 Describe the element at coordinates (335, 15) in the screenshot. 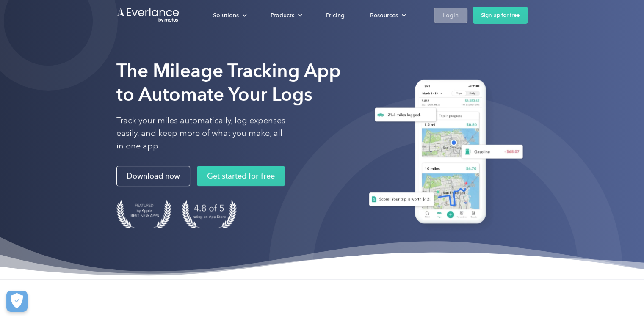

I see `a: Pricing` at that location.